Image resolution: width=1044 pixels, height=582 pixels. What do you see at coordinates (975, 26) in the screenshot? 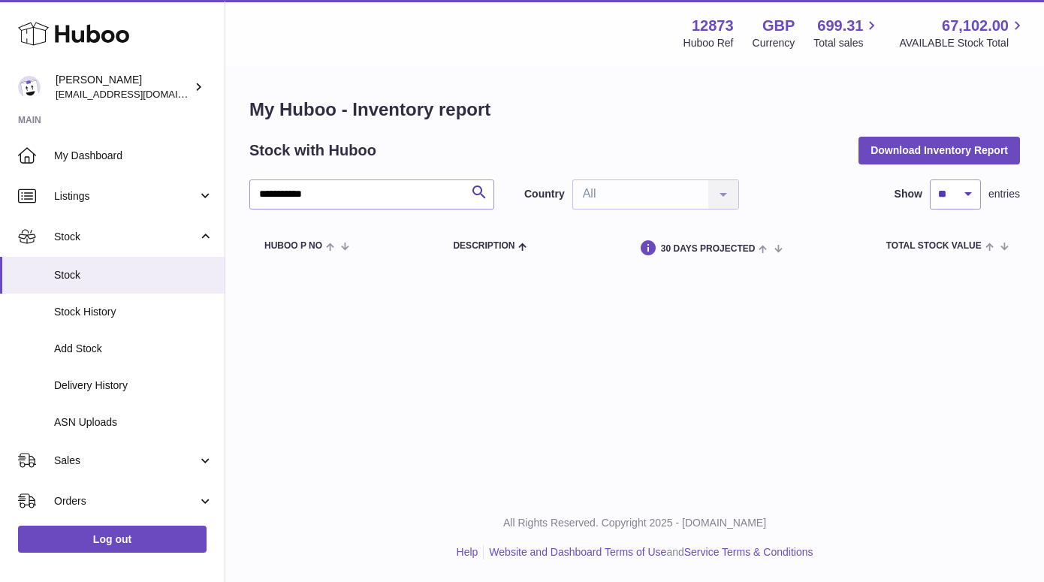
I see `span: 67,102.00` at bounding box center [975, 26].